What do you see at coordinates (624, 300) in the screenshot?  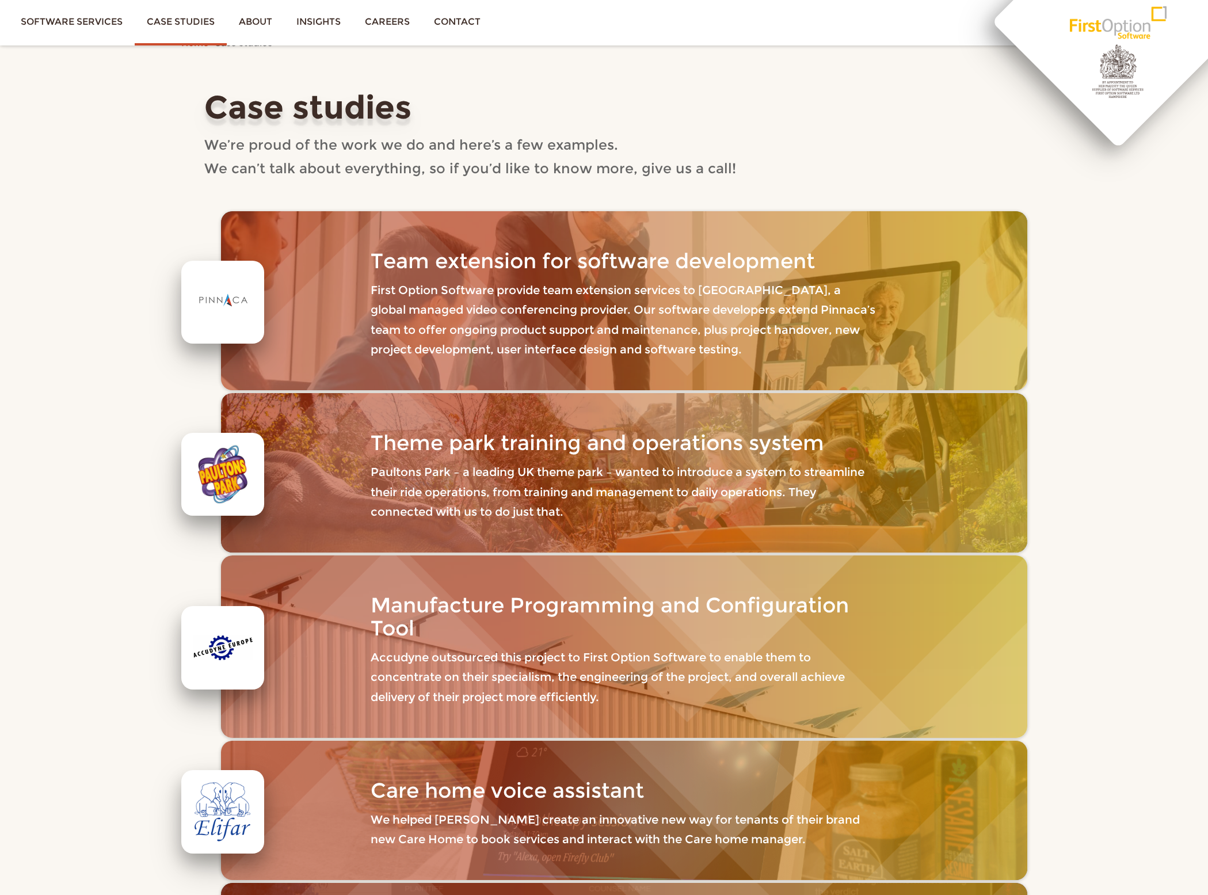 I see `a: Team extension for software development First Option Software provide team extension services to ...` at bounding box center [624, 300].